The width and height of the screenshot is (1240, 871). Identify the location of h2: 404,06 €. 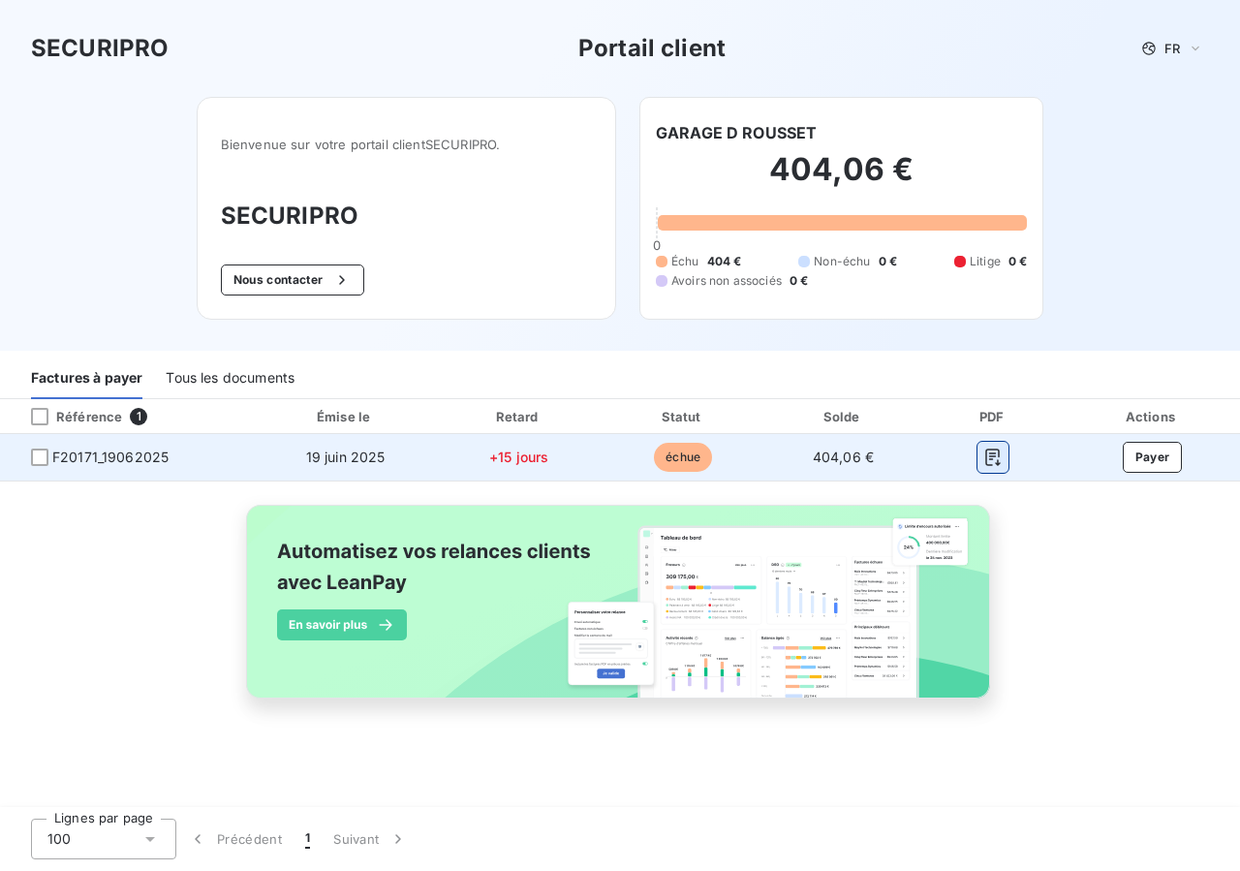
(841, 179).